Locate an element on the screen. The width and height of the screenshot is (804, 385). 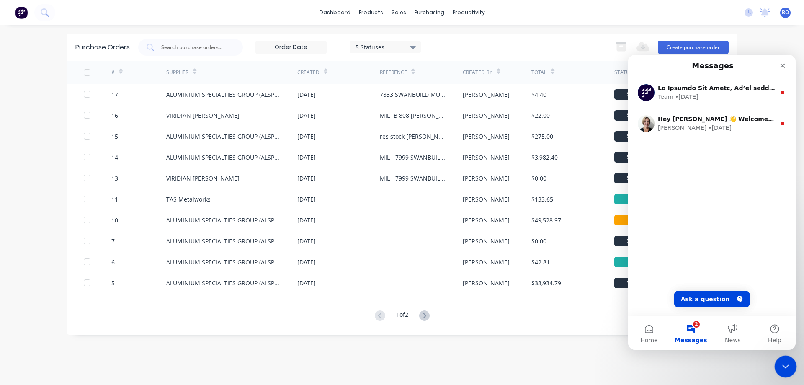
div: $33,934.79 is located at coordinates (546, 283).